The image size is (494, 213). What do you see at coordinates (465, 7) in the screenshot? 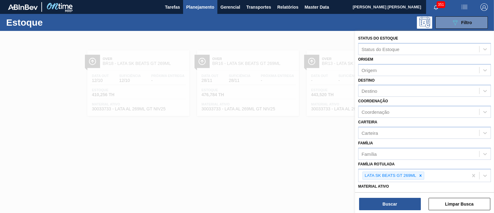
I see `img: userActions` at bounding box center [465, 7].